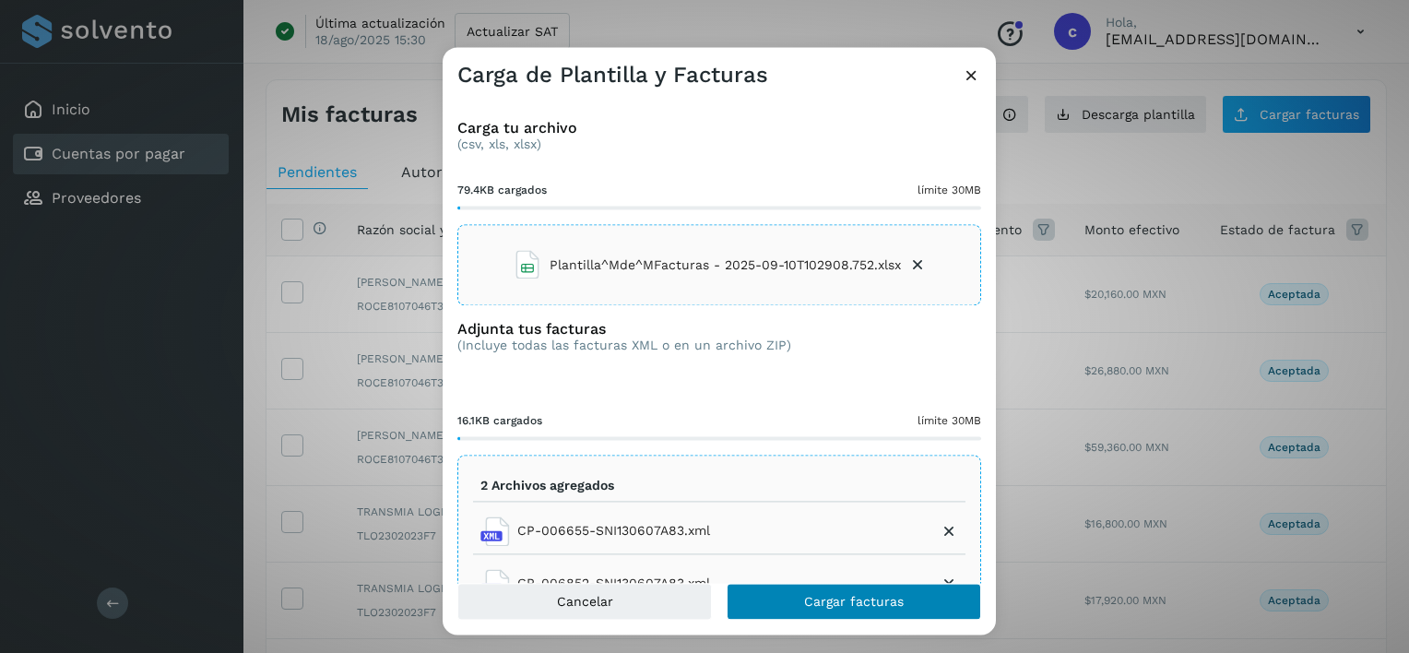  Describe the element at coordinates (725, 265) in the screenshot. I see `span: Plantilla^Mde^MFacturas - 2025-09-10T102908.752.xlsx` at that location.